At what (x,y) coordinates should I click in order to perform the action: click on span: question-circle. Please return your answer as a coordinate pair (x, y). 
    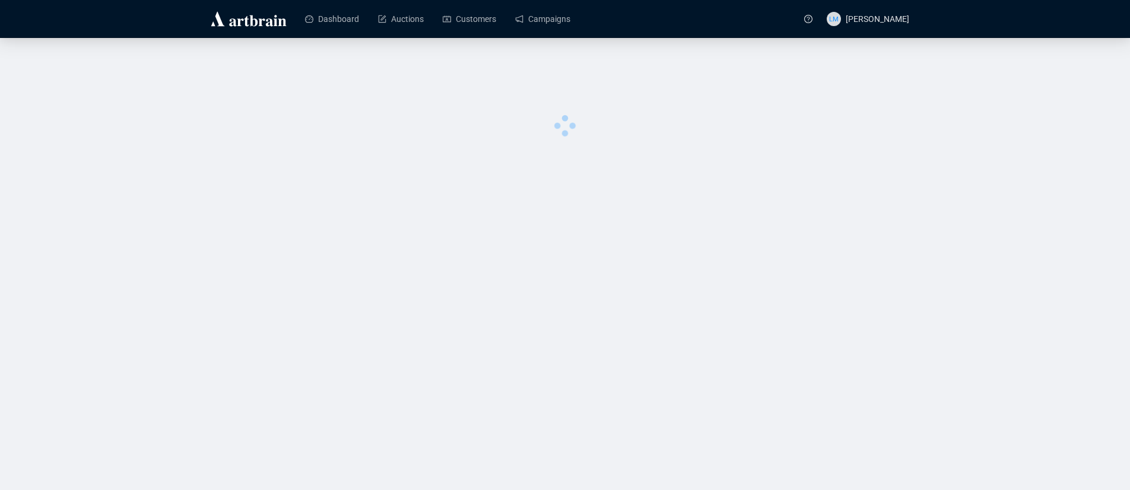
    Looking at the image, I should click on (808, 19).